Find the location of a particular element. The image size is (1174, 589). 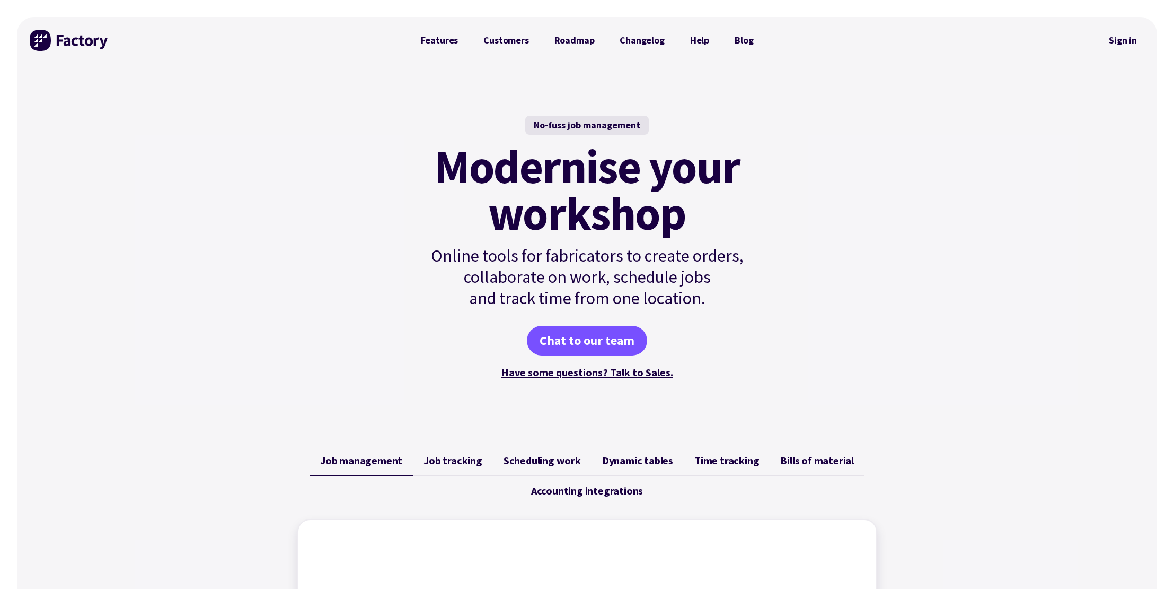

nav: Secondary Navigation is located at coordinates (1123, 40).